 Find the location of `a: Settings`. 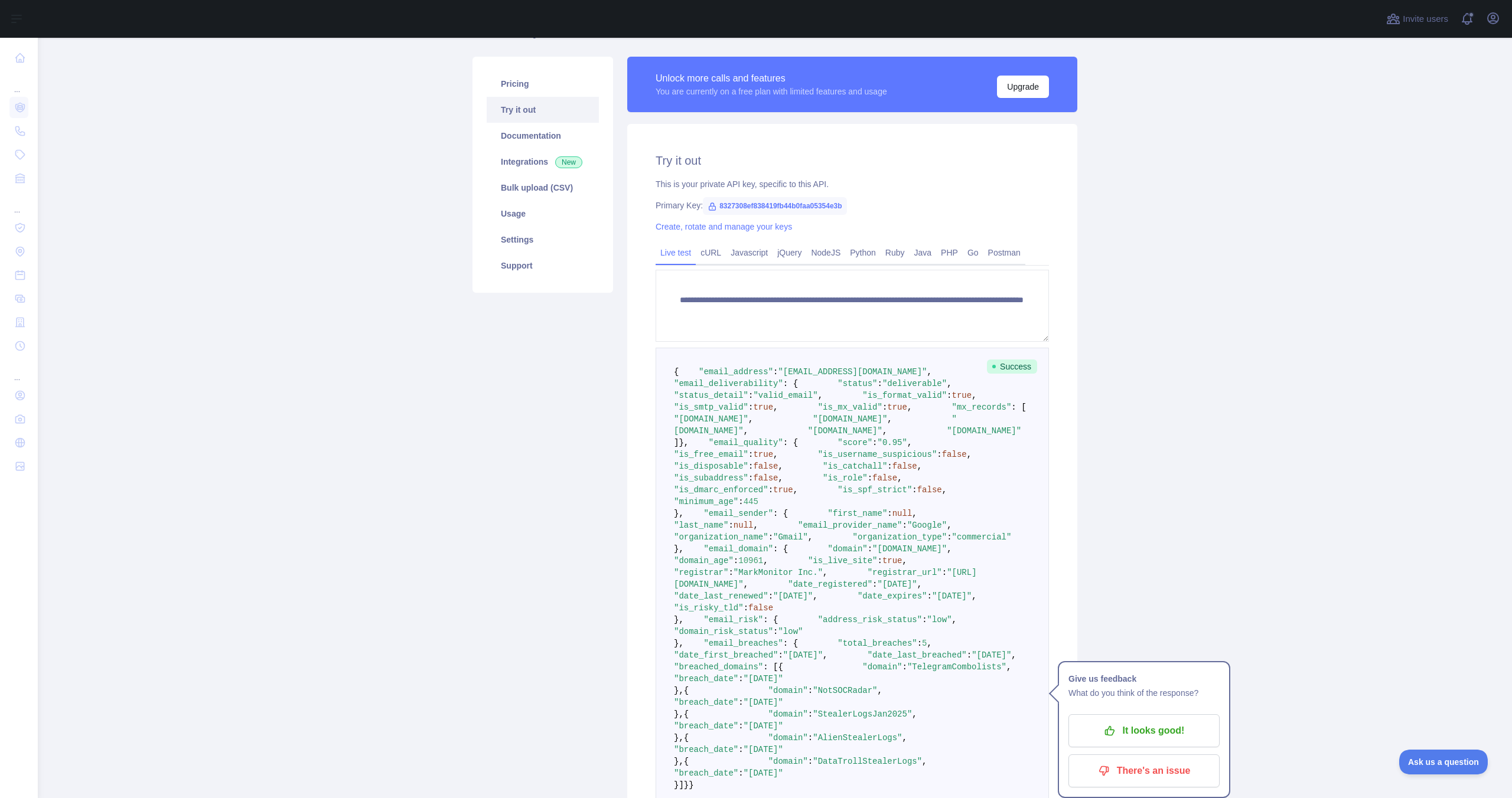

a: Settings is located at coordinates (542, 239).